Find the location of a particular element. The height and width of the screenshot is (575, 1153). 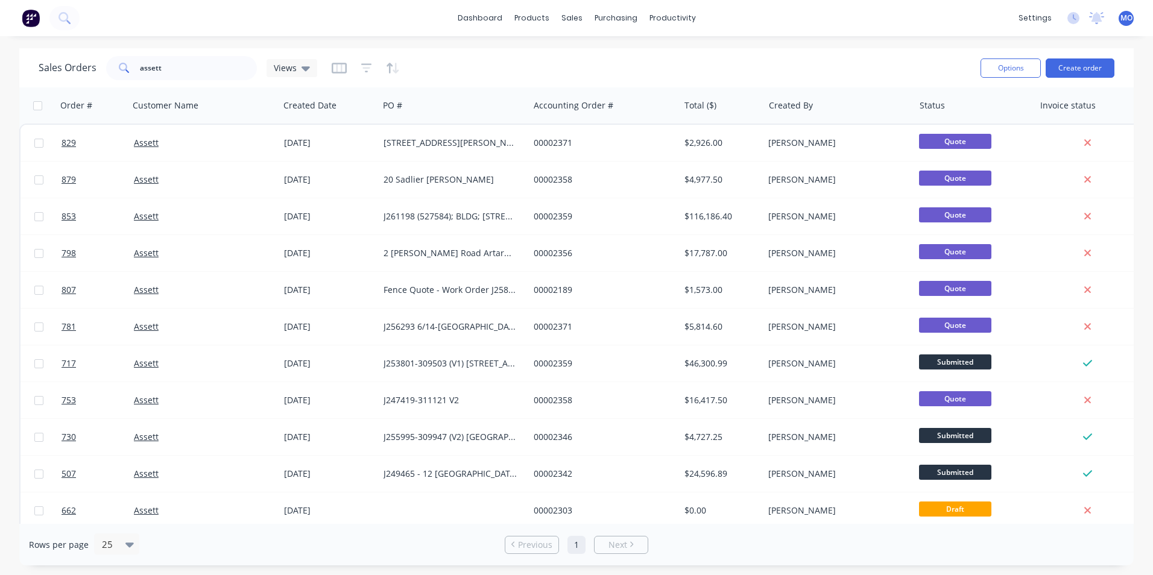

button: Create order is located at coordinates (1080, 68).